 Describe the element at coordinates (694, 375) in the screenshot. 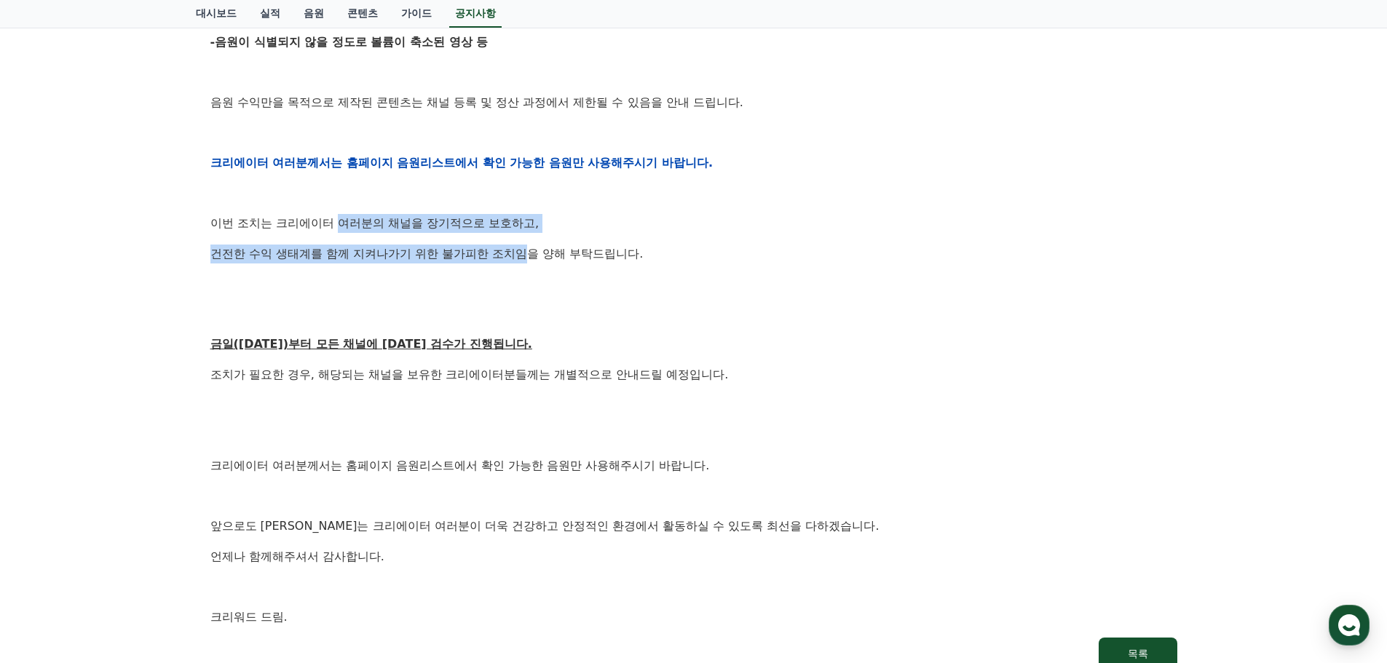

I see `p: 조치가 필요한 경우, 해당되는 채널을 보유한 크리에이터분들께는 개별적으로 안내드릴 예정입니다.` at that location.